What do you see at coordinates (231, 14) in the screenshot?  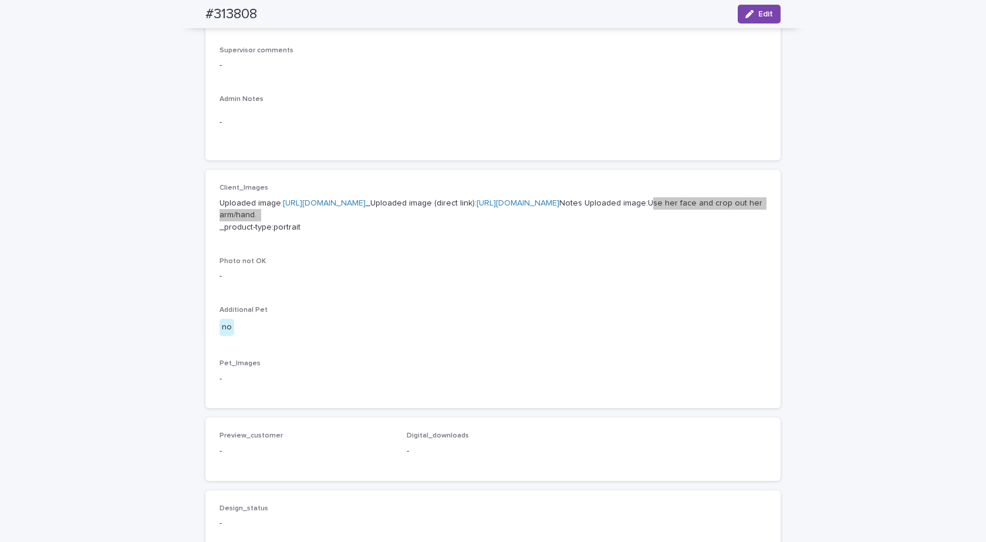 I see `h2: #313808` at bounding box center [231, 14].